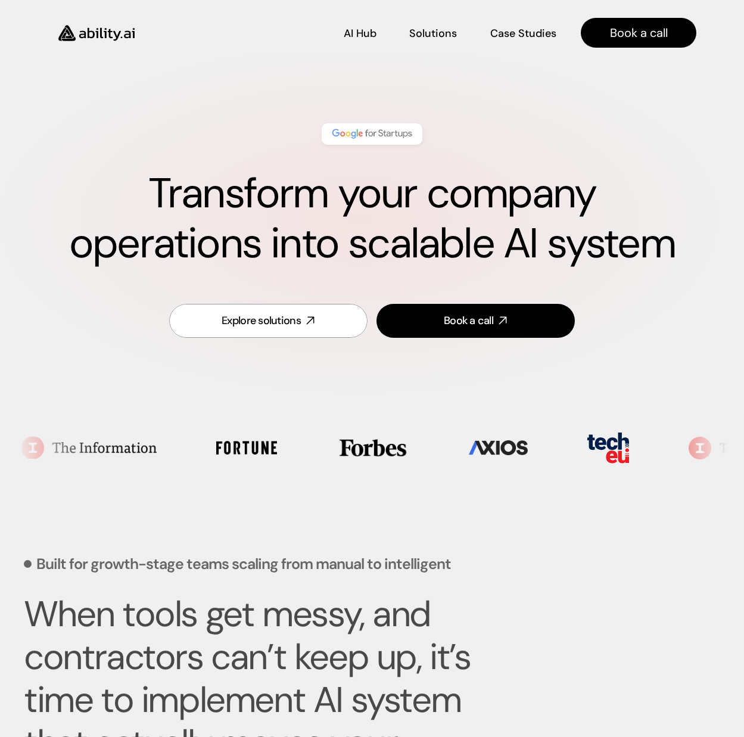  I want to click on p: AI Hub, so click(360, 33).